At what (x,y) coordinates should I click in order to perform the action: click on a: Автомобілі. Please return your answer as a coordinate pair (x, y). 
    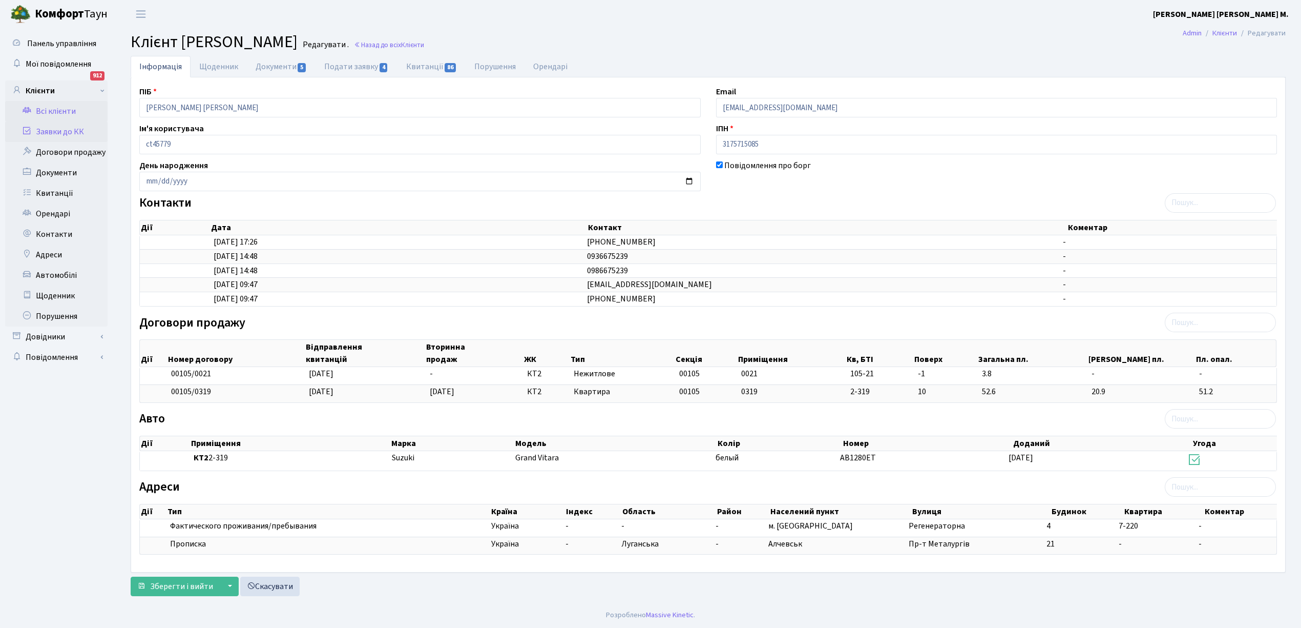
    Looking at the image, I should click on (56, 275).